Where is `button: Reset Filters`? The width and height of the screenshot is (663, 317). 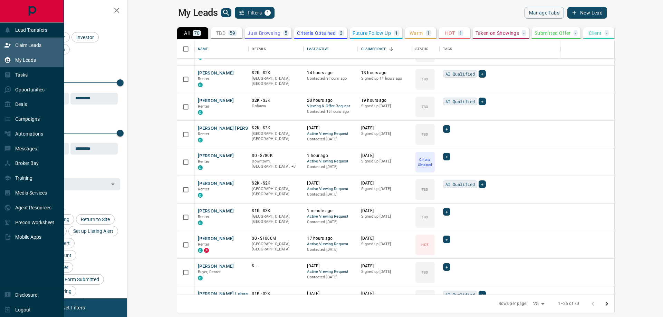
button: Reset Filters is located at coordinates (71, 308).